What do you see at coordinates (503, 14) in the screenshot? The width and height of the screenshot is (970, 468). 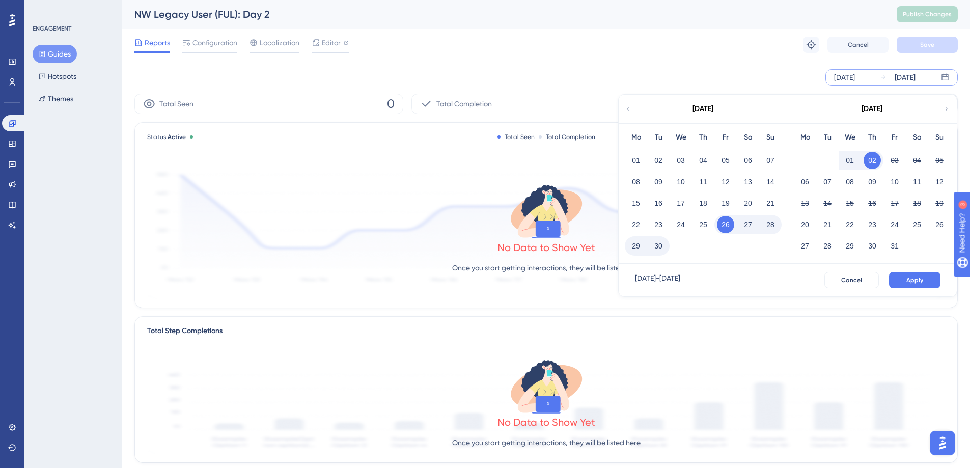 I see `div: NW Legacy User (FUL): Day 2` at bounding box center [503, 14].